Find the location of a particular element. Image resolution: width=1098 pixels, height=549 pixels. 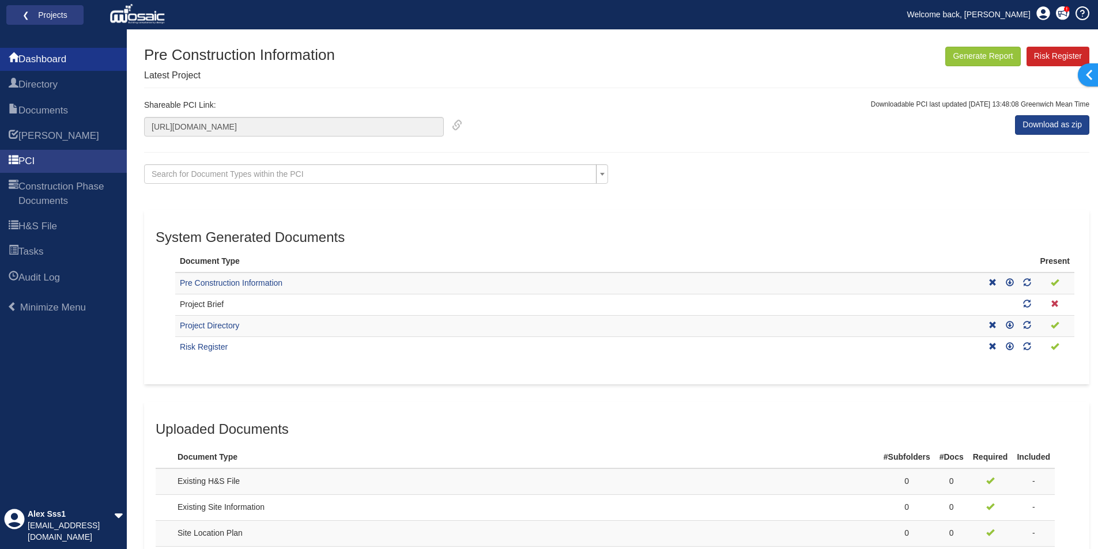

th: #Docs is located at coordinates (951, 455).